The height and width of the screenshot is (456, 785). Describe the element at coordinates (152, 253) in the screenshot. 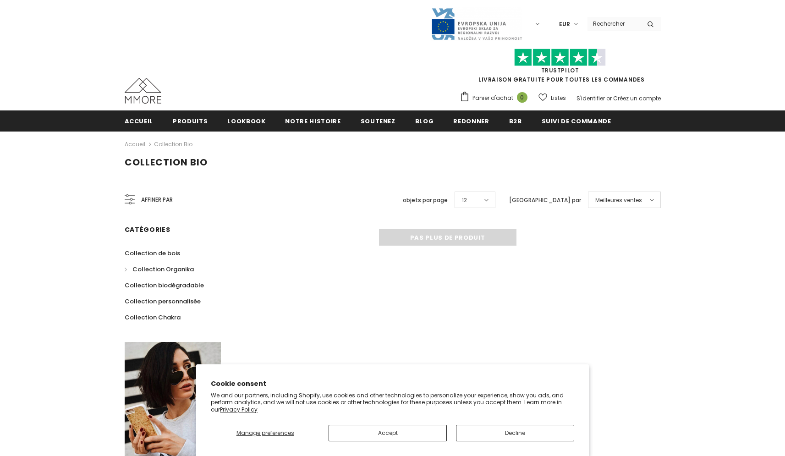

I see `a: Collection de bois` at that location.